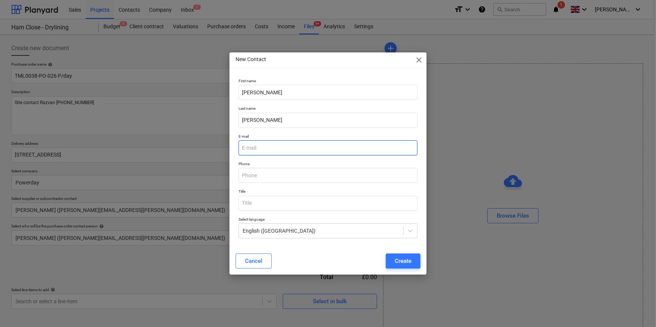 The width and height of the screenshot is (656, 327). I want to click on p: Last name, so click(327, 109).